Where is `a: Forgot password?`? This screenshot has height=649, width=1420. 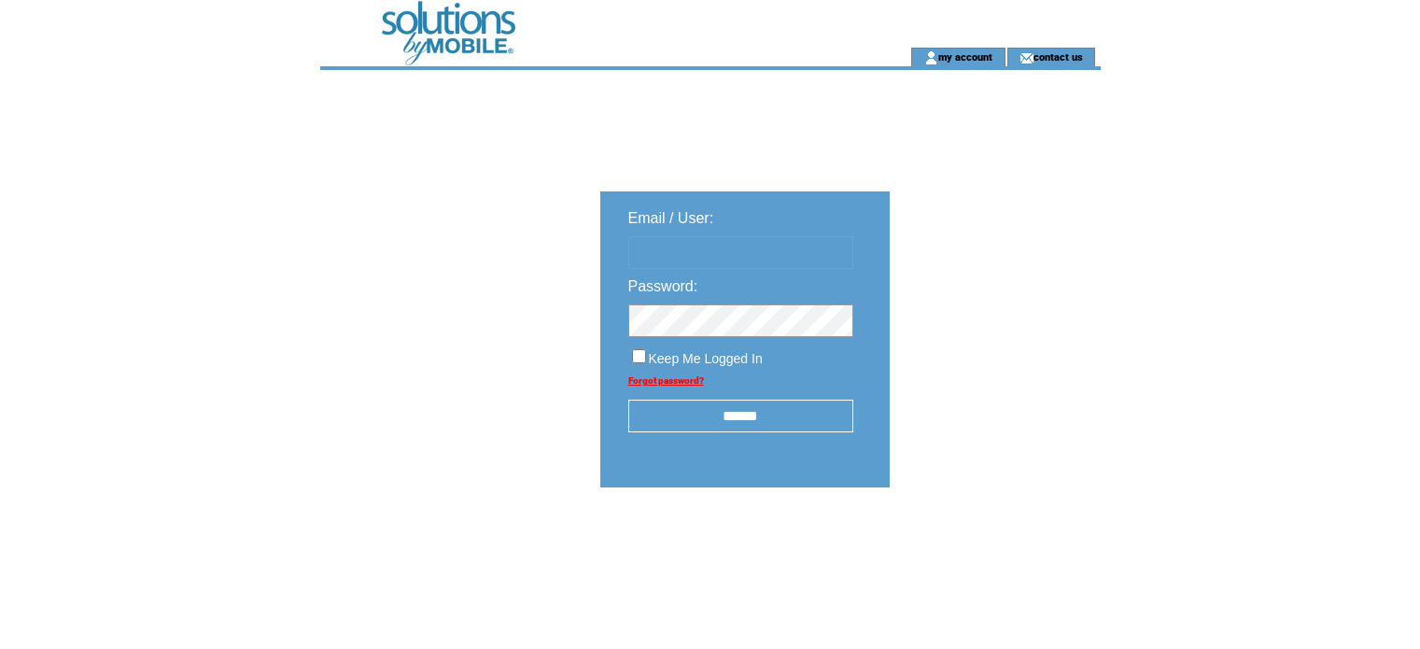
a: Forgot password? is located at coordinates (666, 380).